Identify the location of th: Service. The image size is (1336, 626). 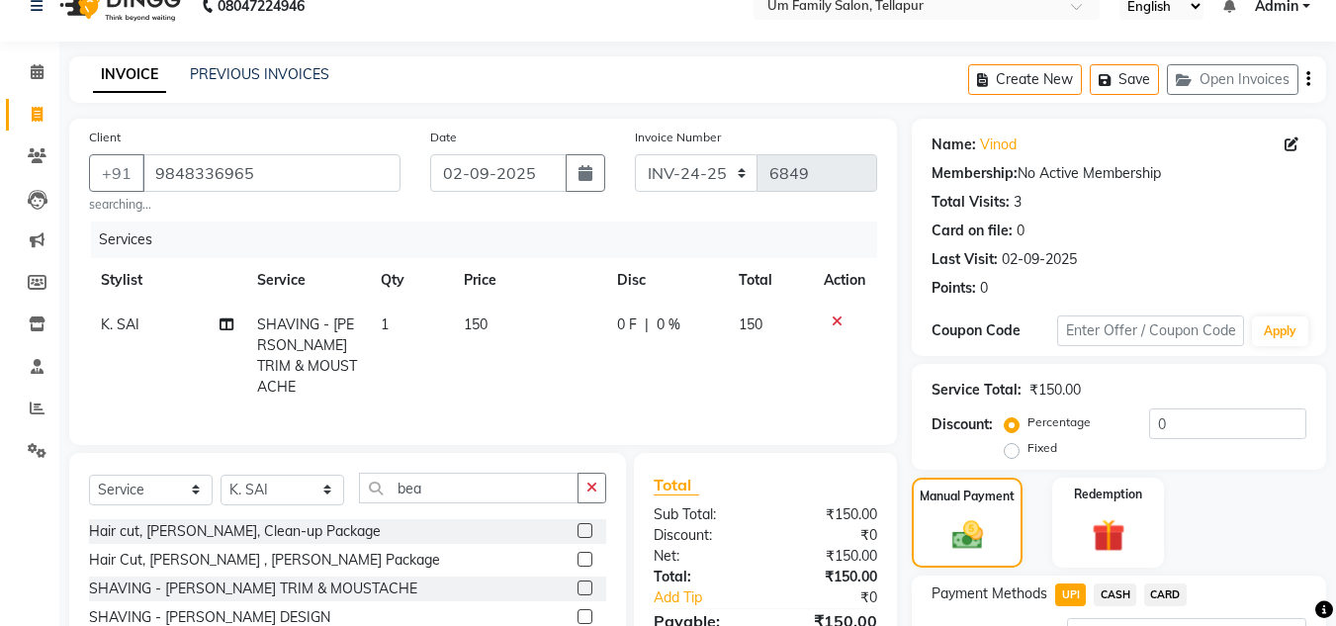
(307, 280).